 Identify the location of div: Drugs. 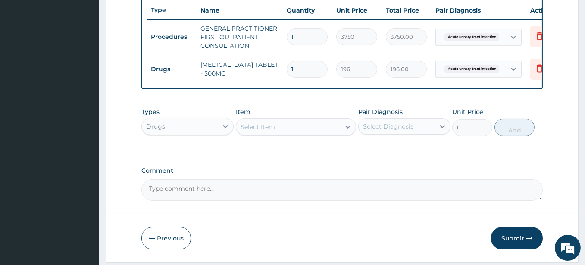
(156, 126).